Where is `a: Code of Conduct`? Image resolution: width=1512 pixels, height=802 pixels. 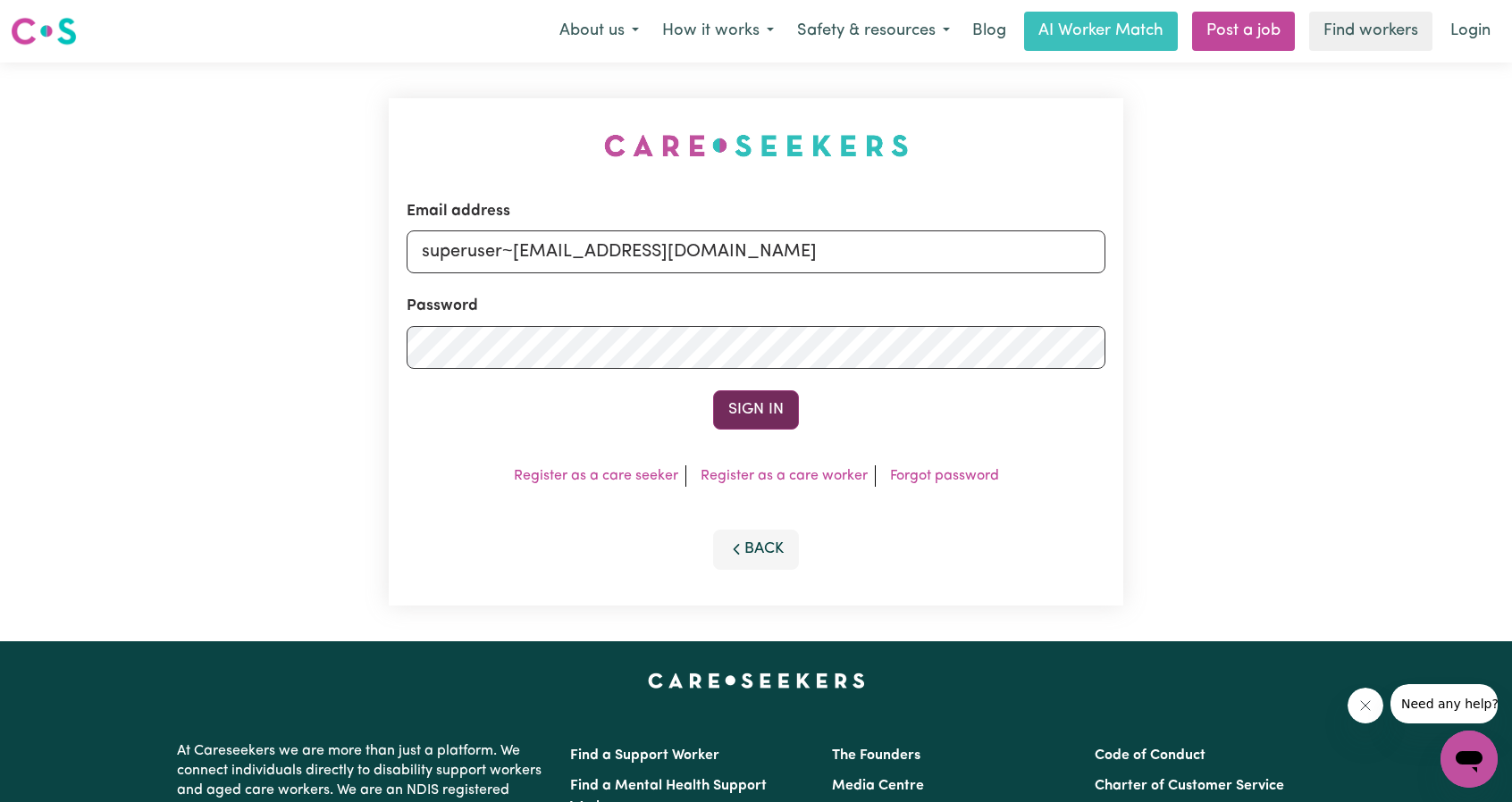 a: Code of Conduct is located at coordinates (1150, 755).